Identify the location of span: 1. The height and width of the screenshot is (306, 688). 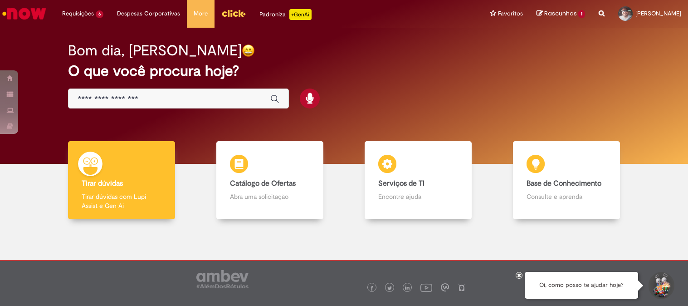
(582, 14).